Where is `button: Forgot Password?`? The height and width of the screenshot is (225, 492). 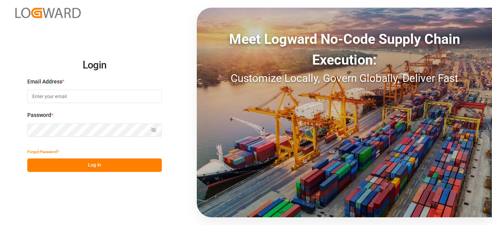
button: Forgot Password? is located at coordinates (43, 151).